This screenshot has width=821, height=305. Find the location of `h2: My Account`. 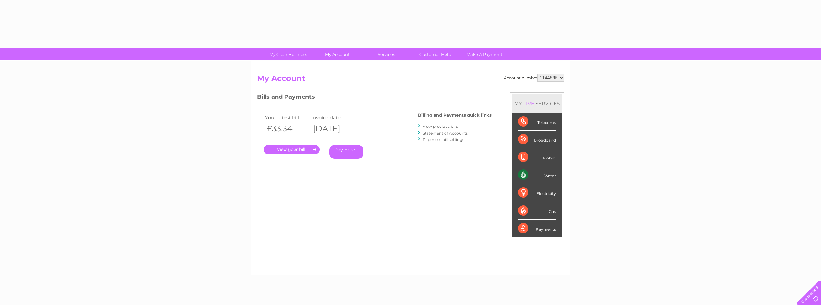

h2: My Account is located at coordinates (411, 80).